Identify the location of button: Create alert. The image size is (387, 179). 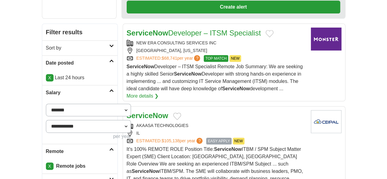
(233, 7).